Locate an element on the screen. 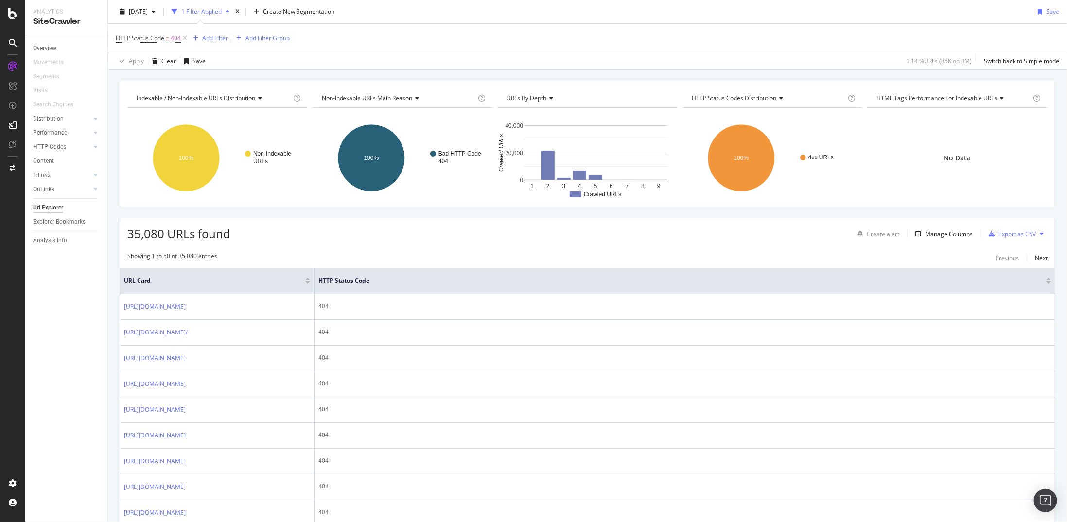 The width and height of the screenshot is (1067, 522). div: Distribution is located at coordinates (48, 119).